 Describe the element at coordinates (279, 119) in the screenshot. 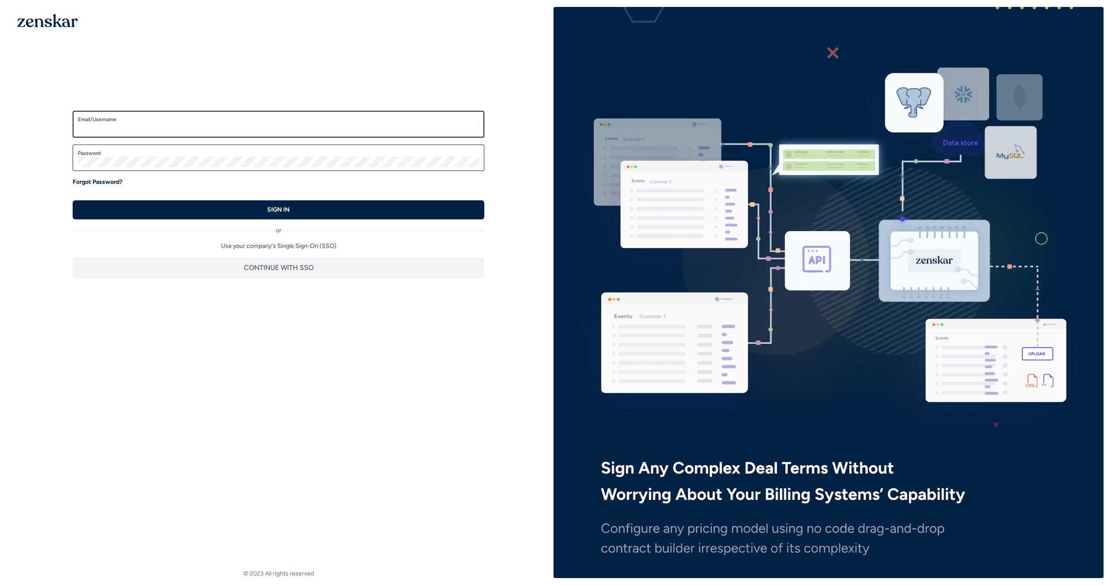

I see `label: Email/Username` at that location.